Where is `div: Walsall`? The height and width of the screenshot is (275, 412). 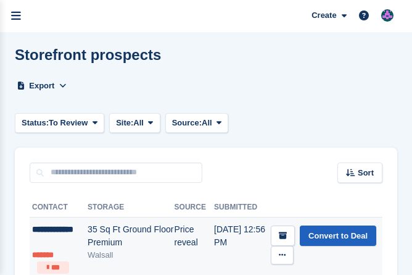 div: Walsall is located at coordinates (131, 255).